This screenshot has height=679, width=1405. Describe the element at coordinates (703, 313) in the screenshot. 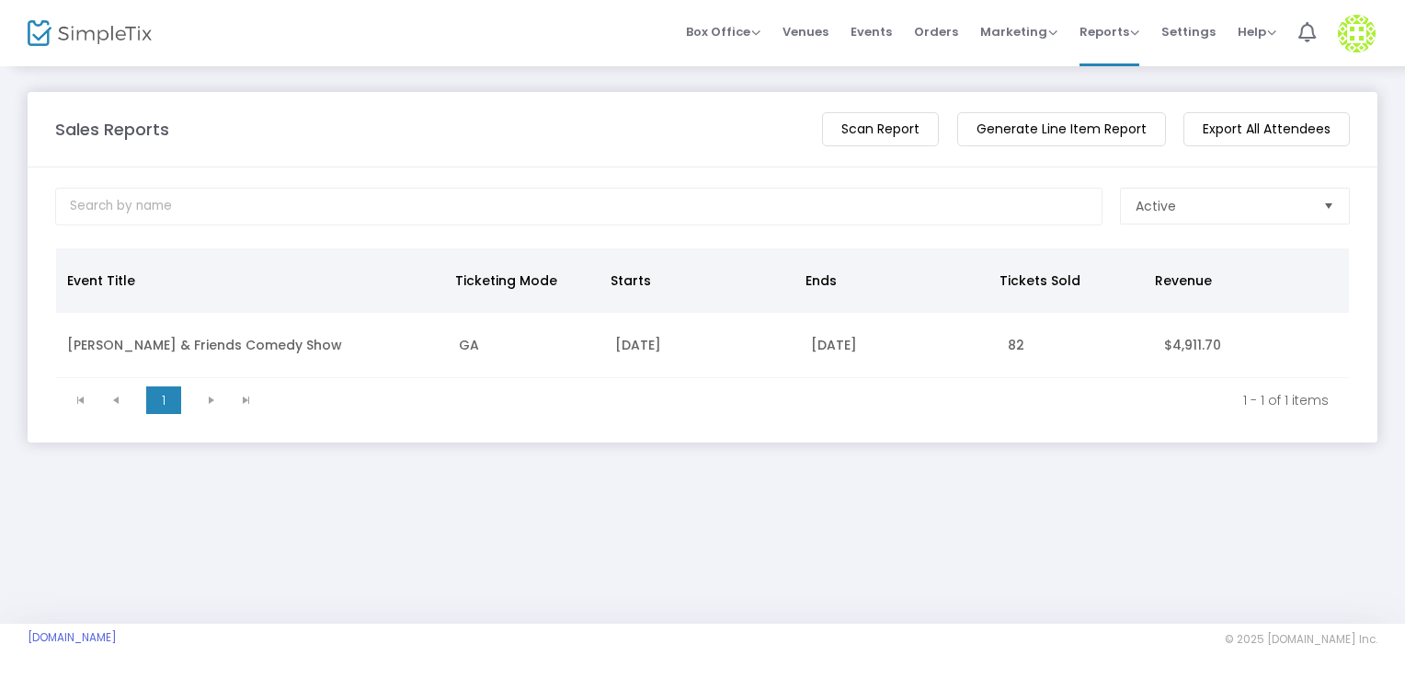

I see `div: Data table` at that location.